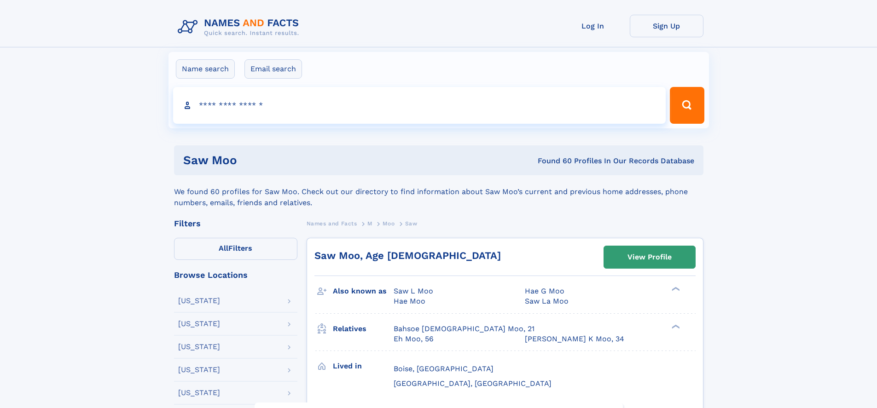 The height and width of the screenshot is (408, 877). Describe the element at coordinates (236, 275) in the screenshot. I see `div: Browse Locations` at that location.